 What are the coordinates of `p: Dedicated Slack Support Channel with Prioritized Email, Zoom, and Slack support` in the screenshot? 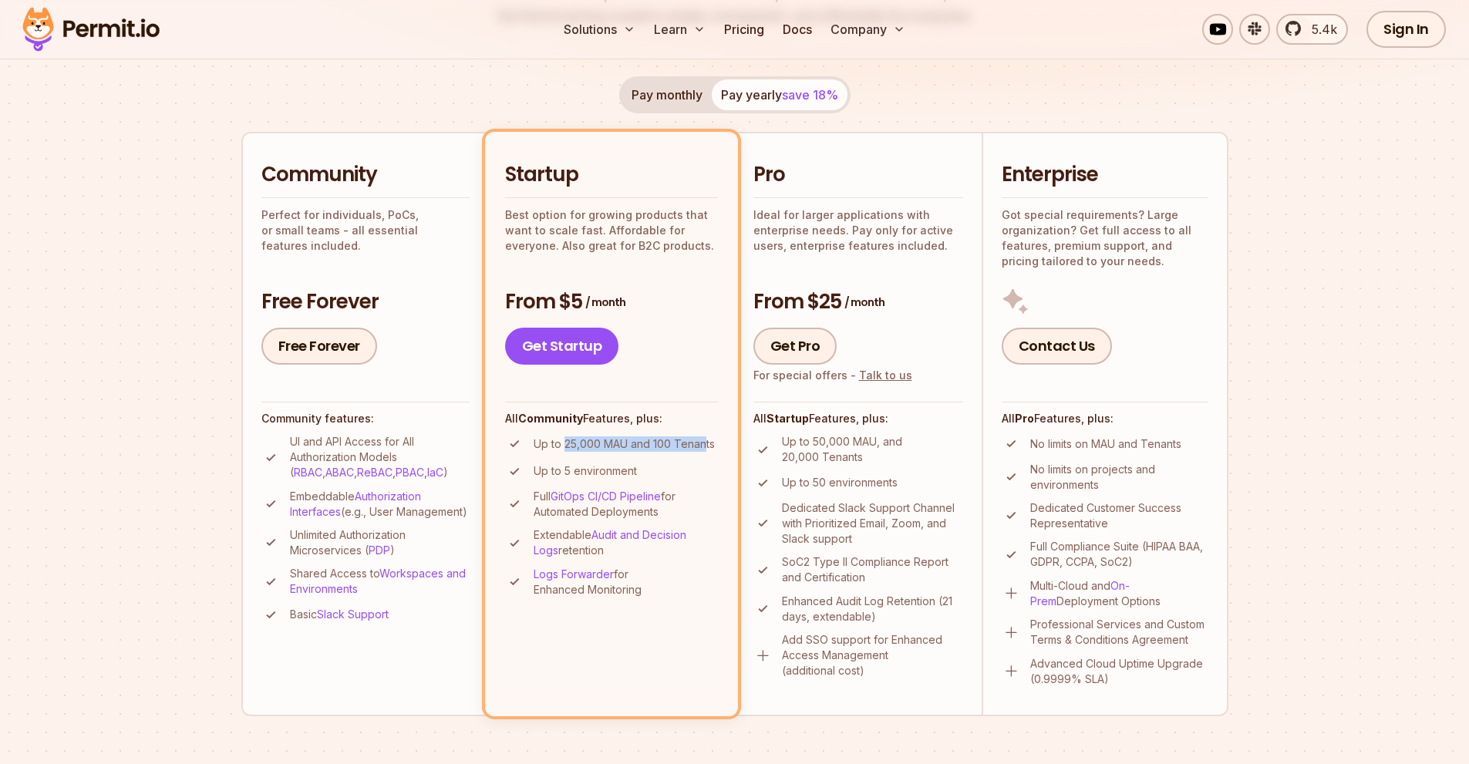 It's located at (872, 524).